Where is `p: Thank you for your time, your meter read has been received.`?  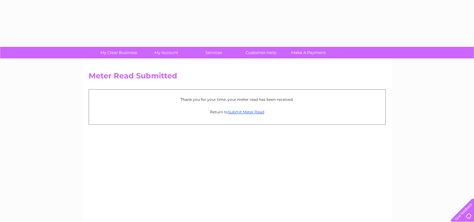 p: Thank you for your time, your meter read has been received. is located at coordinates (237, 99).